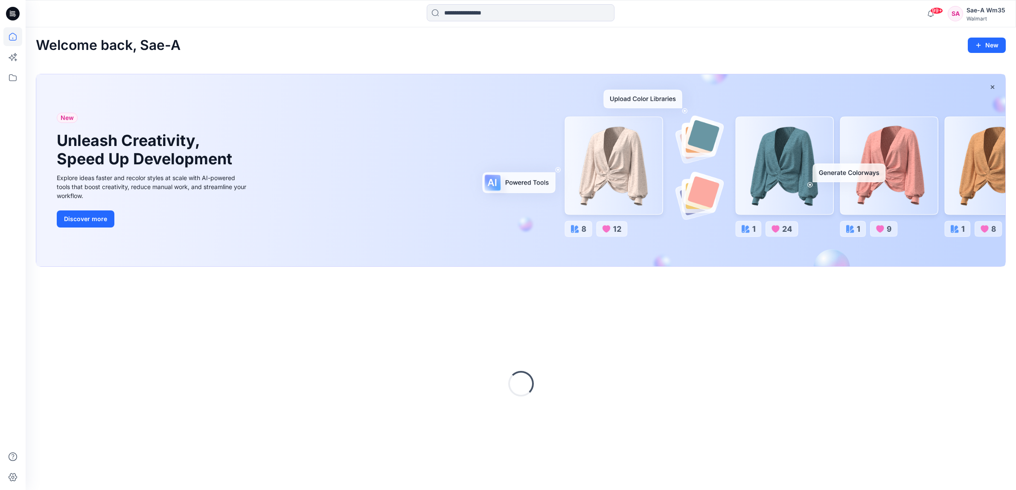  I want to click on span: New, so click(67, 118).